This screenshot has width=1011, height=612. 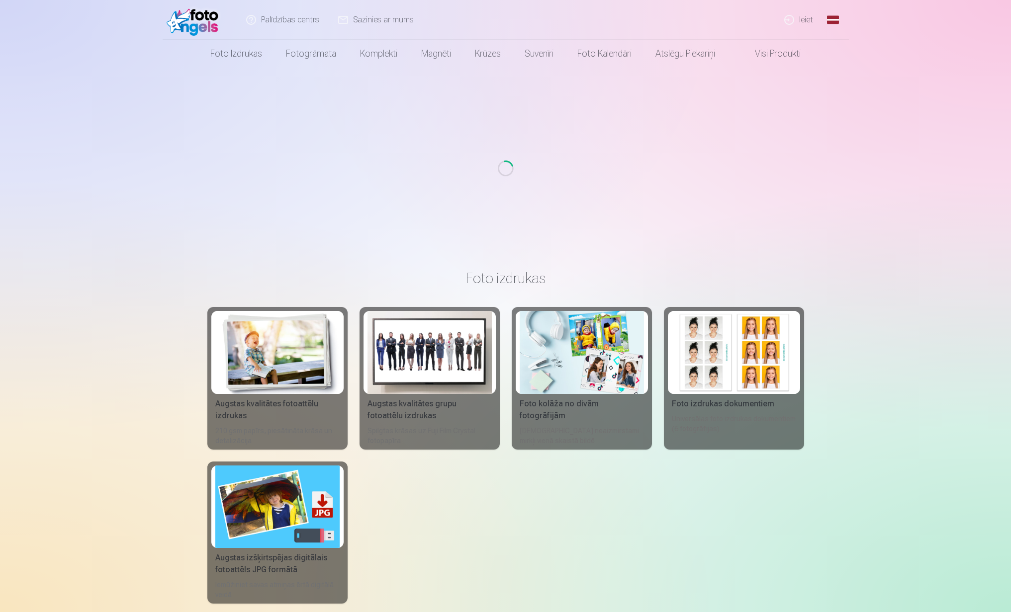 What do you see at coordinates (488, 54) in the screenshot?
I see `a: Krūzes` at bounding box center [488, 54].